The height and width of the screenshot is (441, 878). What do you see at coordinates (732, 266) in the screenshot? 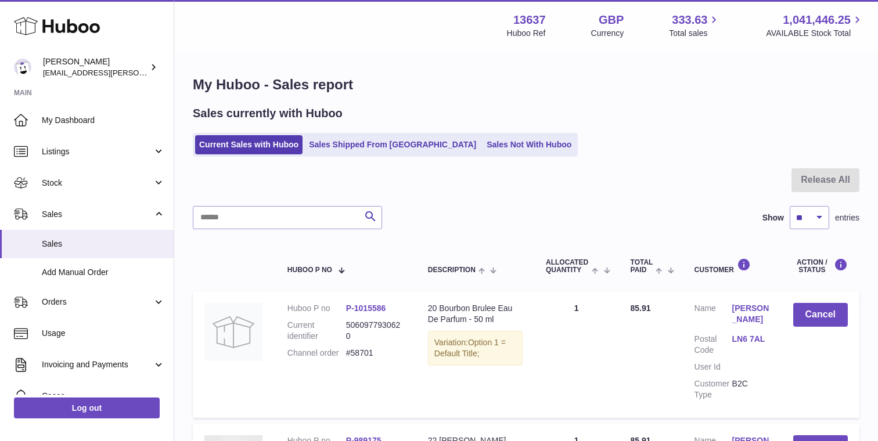
I see `div: Customer` at bounding box center [732, 266].